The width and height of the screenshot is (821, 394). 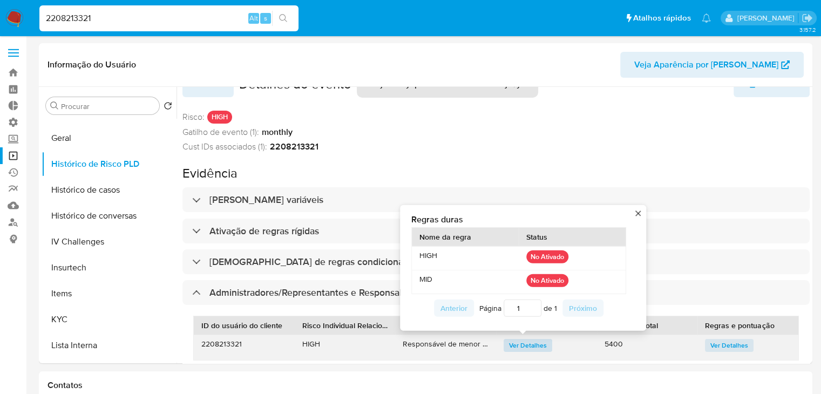 What do you see at coordinates (647, 325) in the screenshot?
I see `div: Pontuação total` at bounding box center [647, 325].